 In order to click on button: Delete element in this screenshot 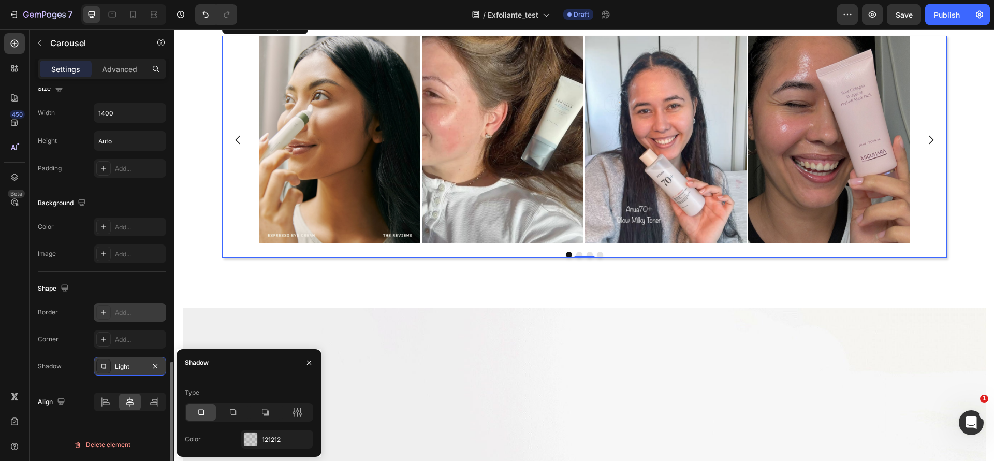, I will do `click(102, 445)`.